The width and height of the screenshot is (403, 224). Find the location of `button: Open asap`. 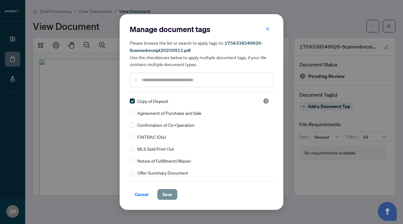

button: Open asap is located at coordinates (387, 212).